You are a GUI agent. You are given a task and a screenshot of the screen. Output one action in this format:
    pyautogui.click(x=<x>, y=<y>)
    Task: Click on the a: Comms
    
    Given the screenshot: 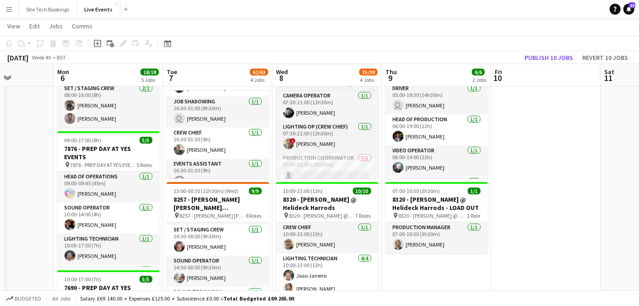 What is the action you would take?
    pyautogui.click(x=82, y=26)
    